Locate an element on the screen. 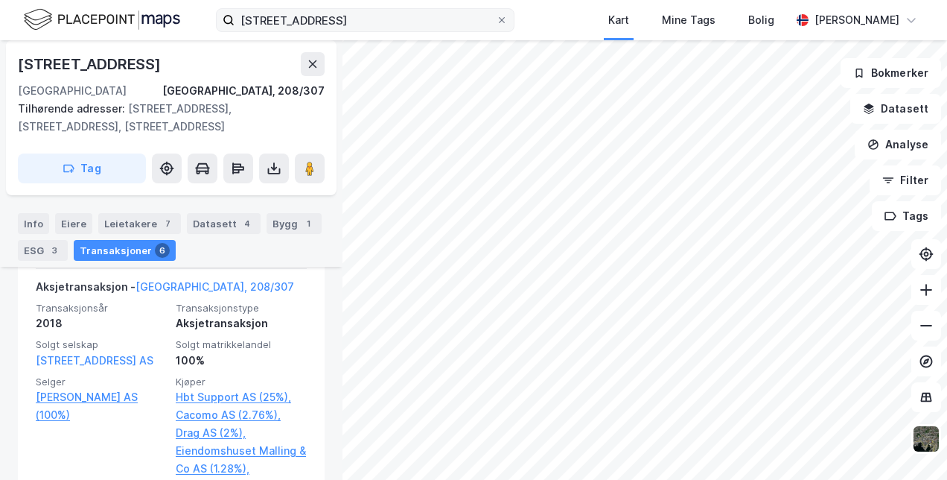 The height and width of the screenshot is (480, 947). div: Kart is located at coordinates (619, 20).